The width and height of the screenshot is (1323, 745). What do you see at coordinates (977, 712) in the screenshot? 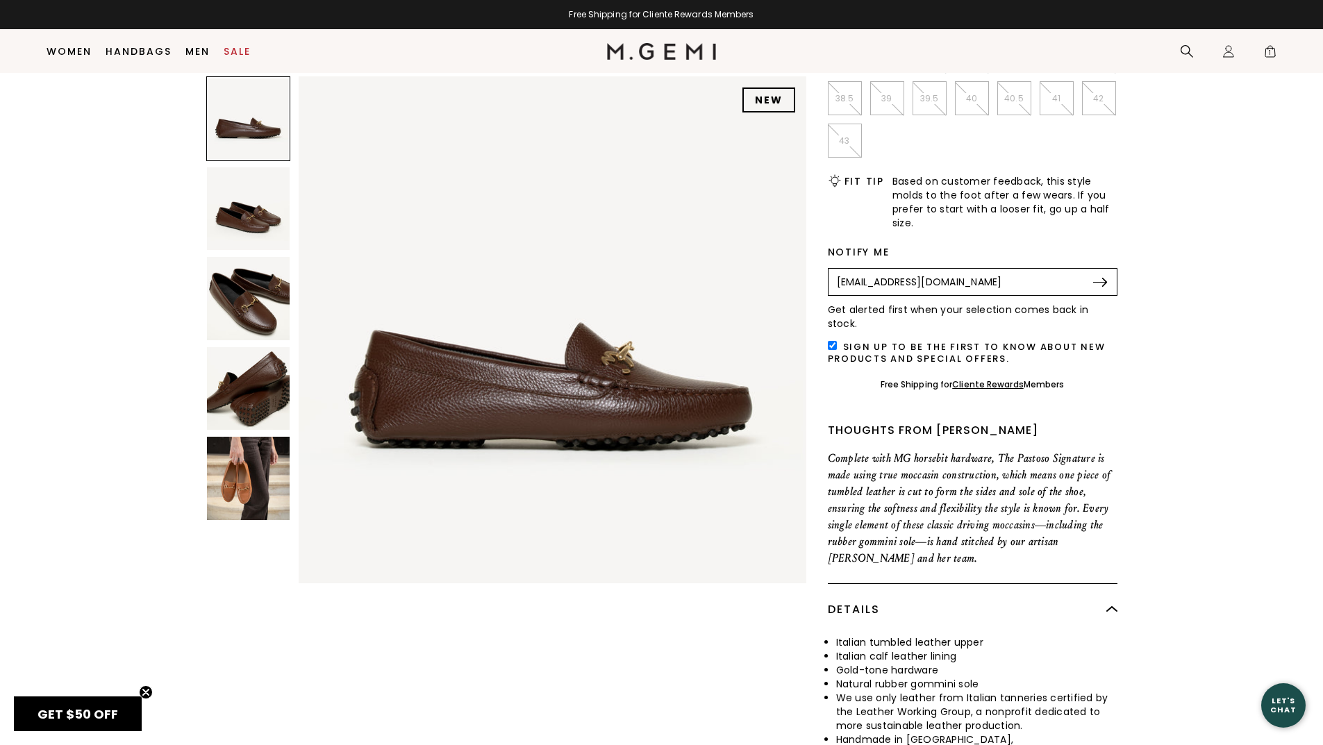
I see `li: We use only leather from Italian tanneries certified by the Leather Working Group, a nonprofit de...` at bounding box center [977, 712].